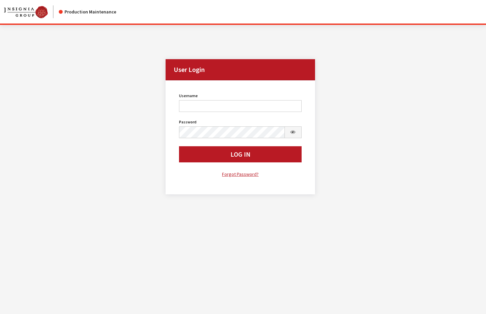 Image resolution: width=486 pixels, height=314 pixels. I want to click on button: Show Password, so click(293, 132).